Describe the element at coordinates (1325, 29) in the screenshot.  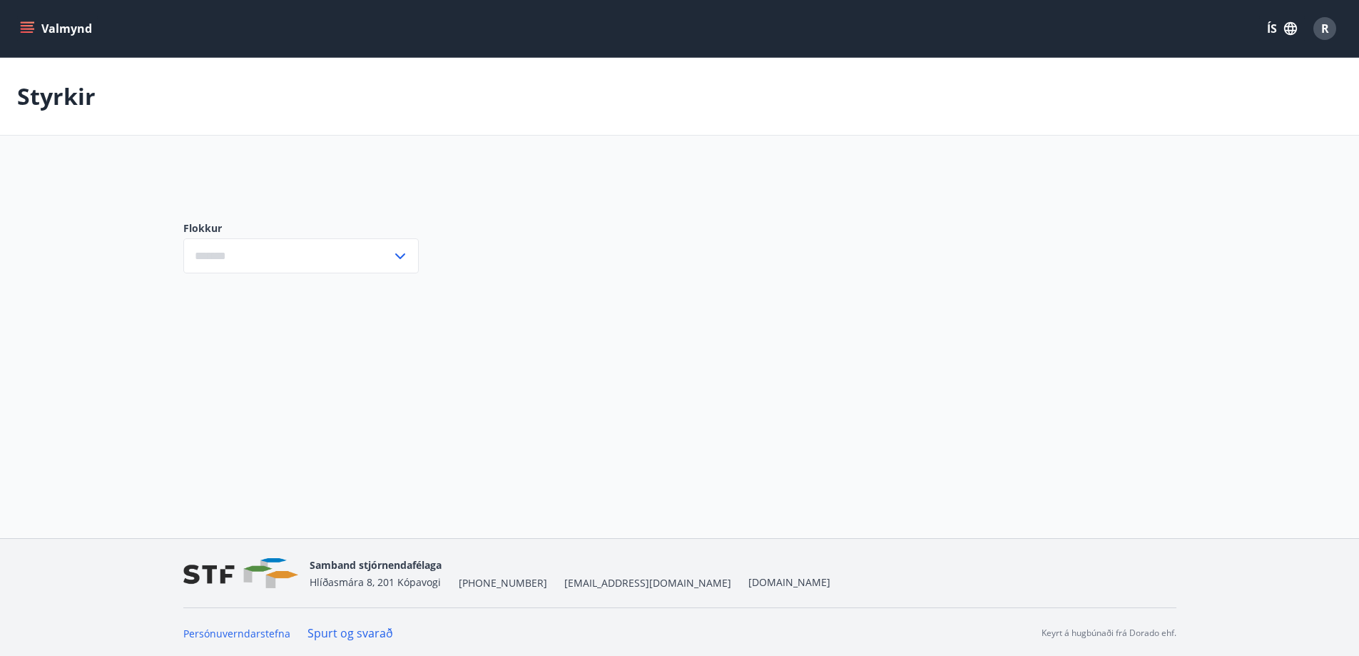
I see `button: R` at that location.